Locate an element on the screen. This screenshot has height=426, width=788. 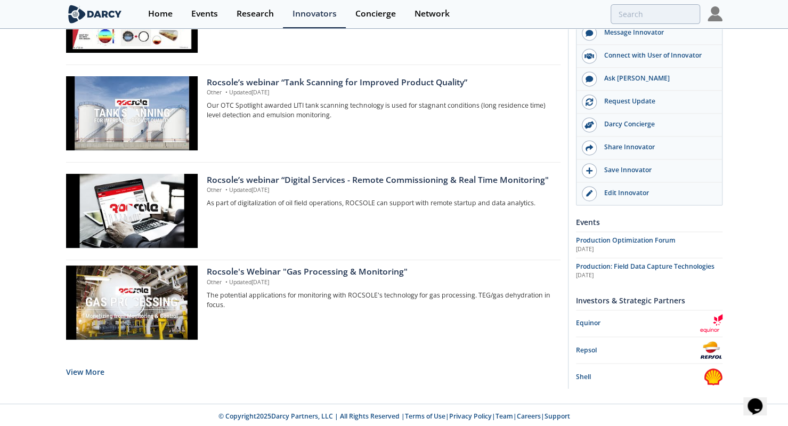
img: Repsol is located at coordinates (711, 350).